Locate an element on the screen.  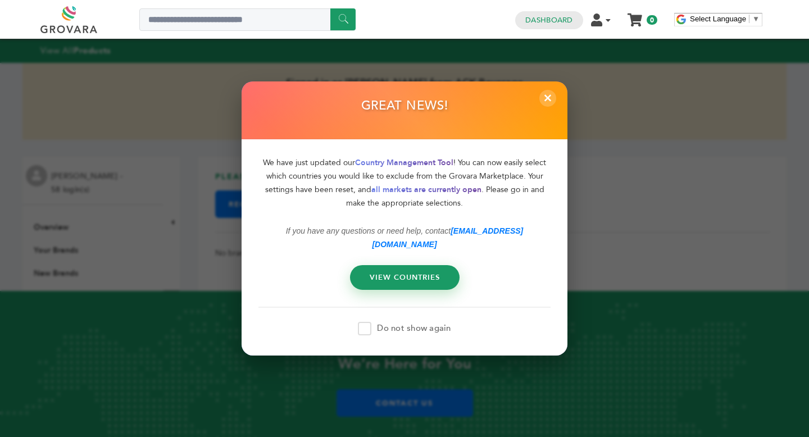
label: Do not show again is located at coordinates (404, 329).